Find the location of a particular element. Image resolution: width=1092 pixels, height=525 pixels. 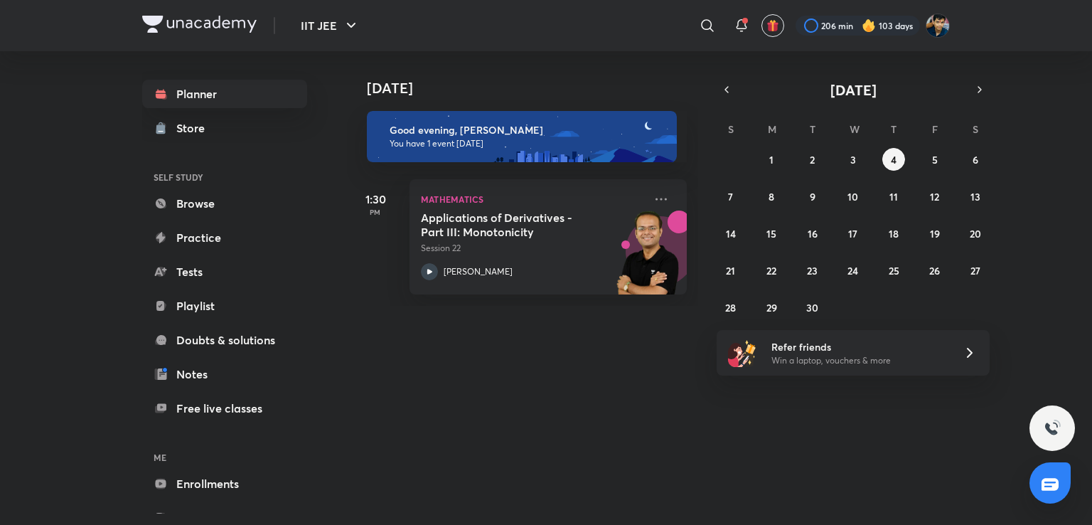

button: September 2, 2025 is located at coordinates (813, 159).